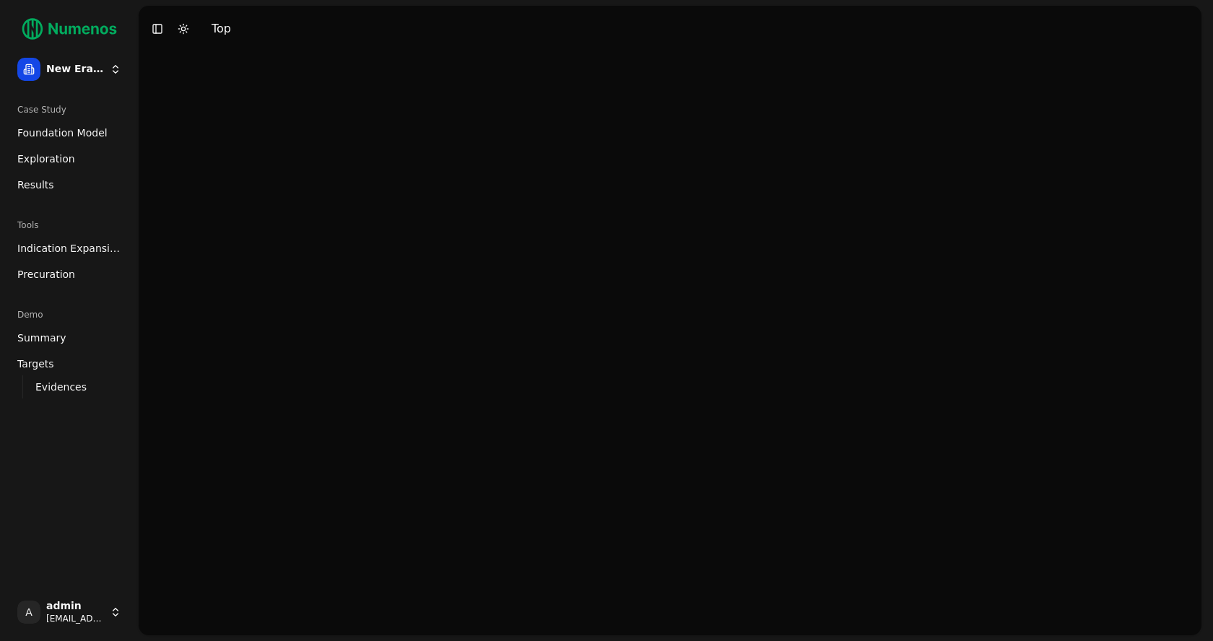 Image resolution: width=1213 pixels, height=641 pixels. I want to click on div: Demo, so click(69, 315).